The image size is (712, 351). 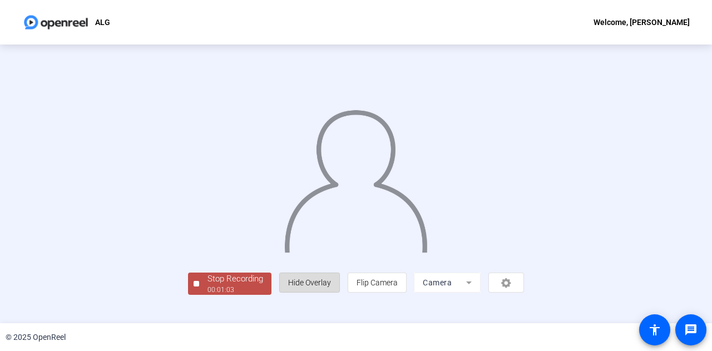 What do you see at coordinates (235, 290) in the screenshot?
I see `div: 00:01:03` at bounding box center [235, 290].